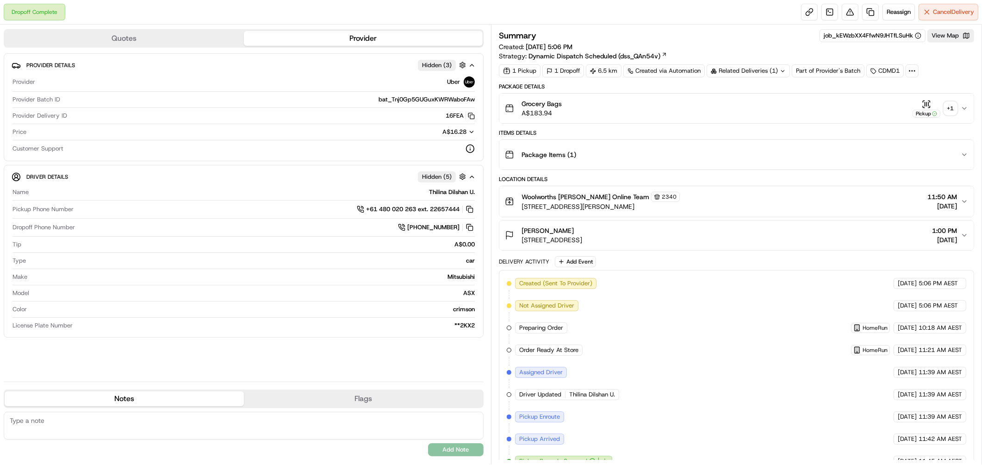 The width and height of the screenshot is (982, 465). Describe the element at coordinates (748, 71) in the screenshot. I see `div: Related Deliveries (1)` at that location.